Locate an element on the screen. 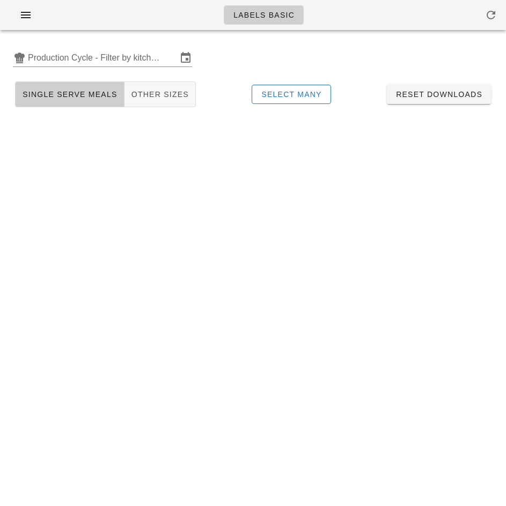 Image resolution: width=506 pixels, height=506 pixels. span: Labels Basic is located at coordinates (263, 15).